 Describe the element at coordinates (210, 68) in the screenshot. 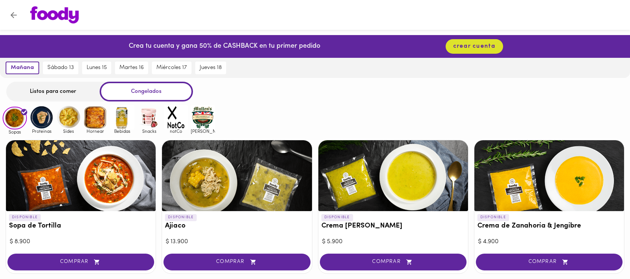

I see `span: jueves 18` at that location.